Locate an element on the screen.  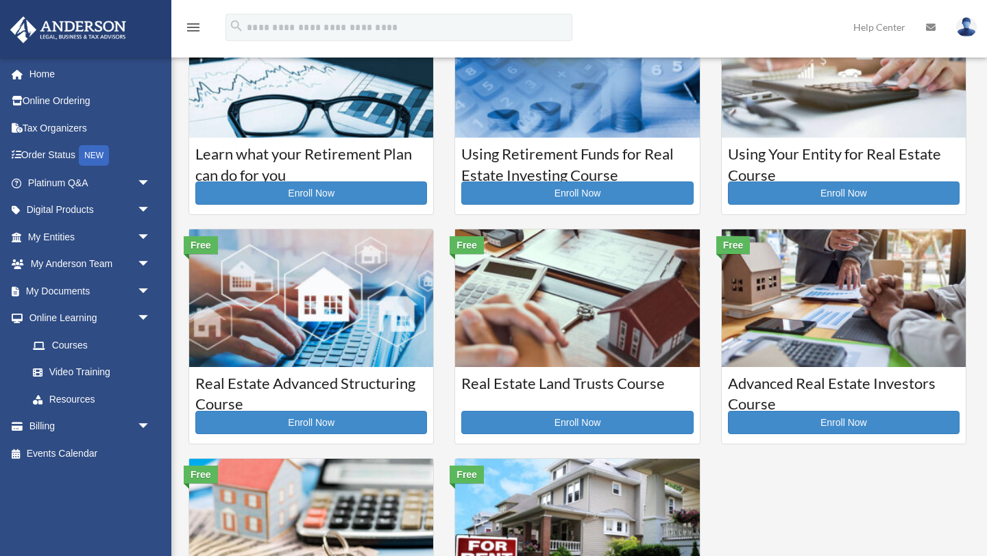
a: Online Learningarrow_drop_down is located at coordinates (90, 319).